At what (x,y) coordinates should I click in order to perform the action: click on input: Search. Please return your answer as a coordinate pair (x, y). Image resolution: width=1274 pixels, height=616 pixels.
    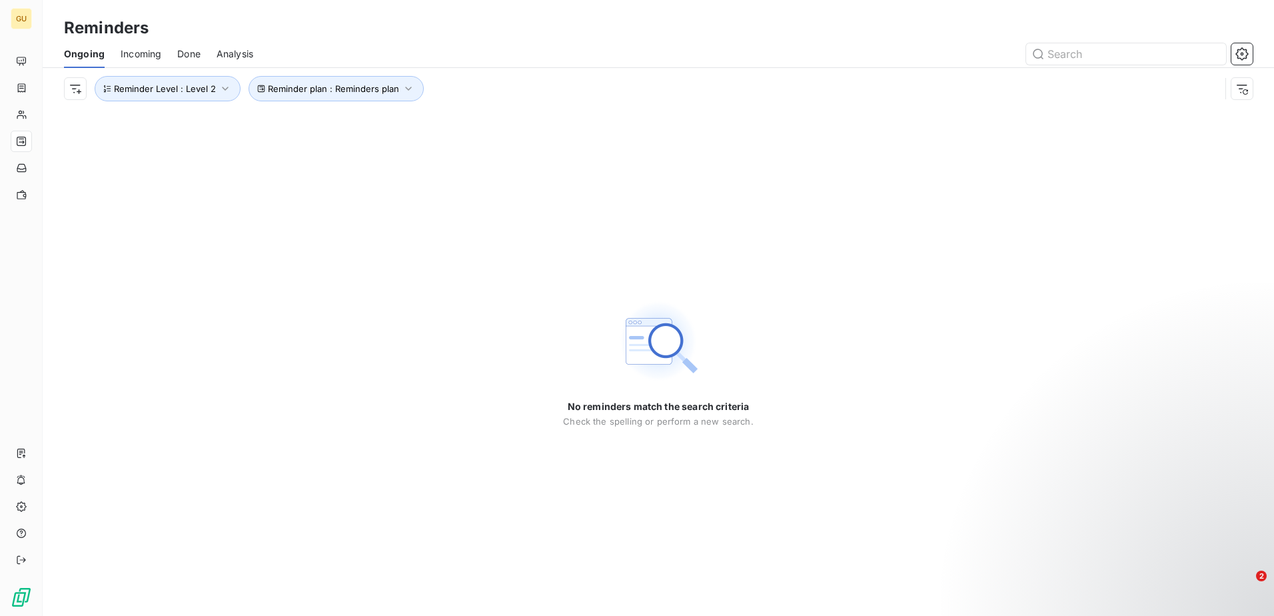
    Looking at the image, I should click on (1126, 54).